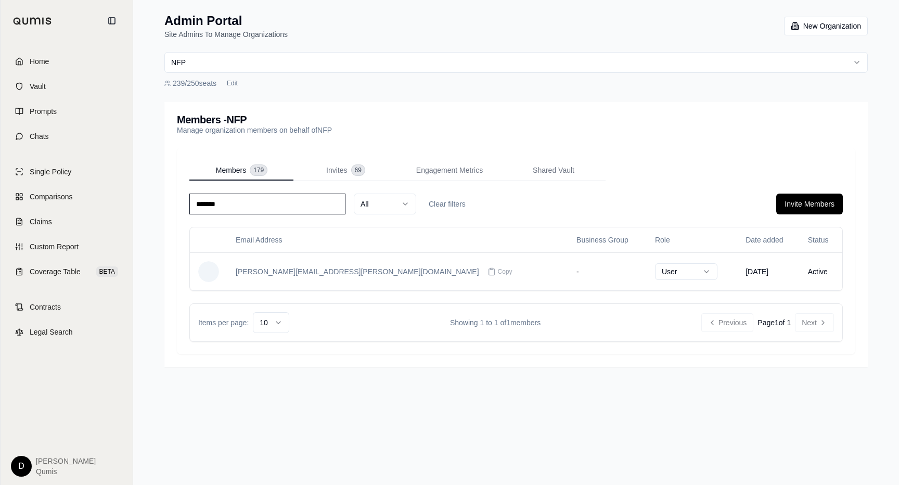 Image resolution: width=899 pixels, height=485 pixels. I want to click on span: Members, so click(231, 170).